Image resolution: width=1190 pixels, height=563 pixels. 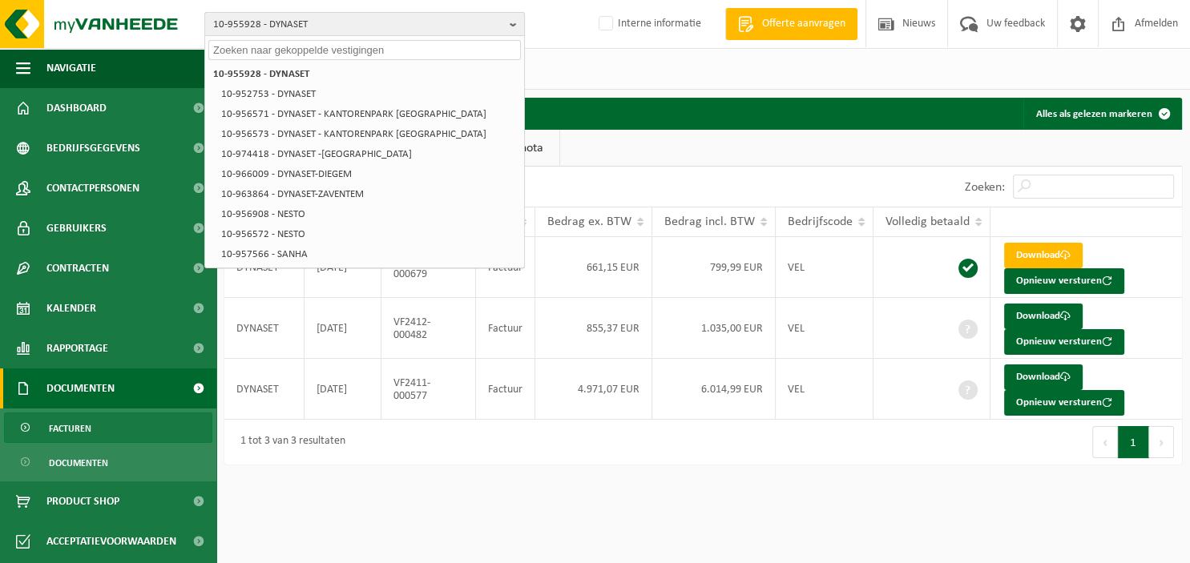 What do you see at coordinates (1161, 442) in the screenshot?
I see `button: Next` at bounding box center [1161, 442].